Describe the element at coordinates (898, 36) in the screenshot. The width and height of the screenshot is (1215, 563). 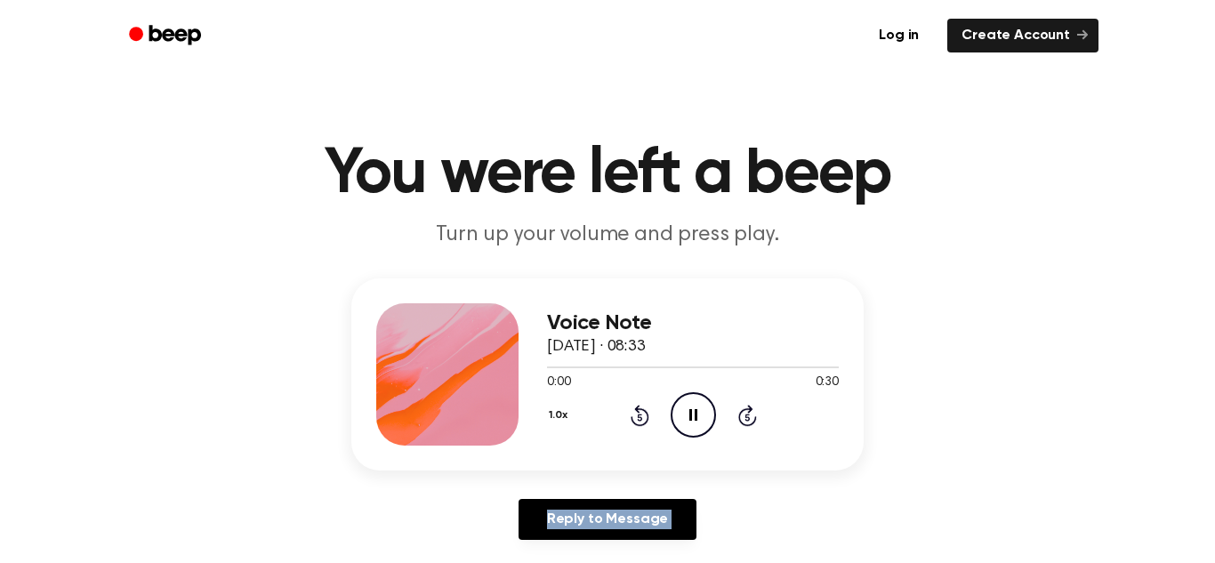
I see `a: Log in` at that location.